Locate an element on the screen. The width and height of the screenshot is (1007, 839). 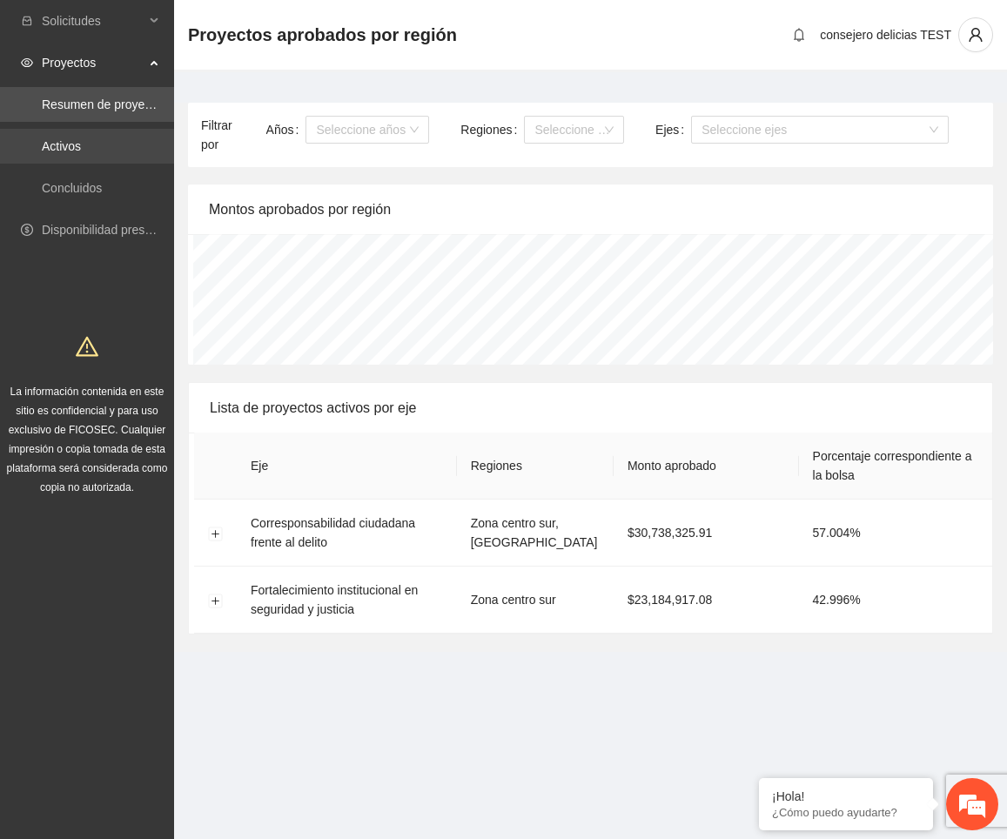
article: Filtrar por is located at coordinates (225, 135).